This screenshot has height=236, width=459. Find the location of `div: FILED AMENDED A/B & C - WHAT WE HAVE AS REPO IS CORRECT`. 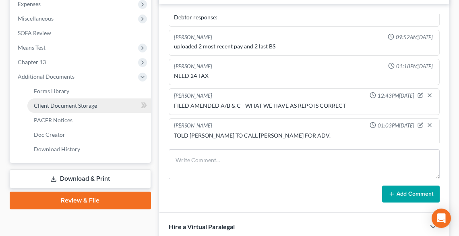

div: FILED AMENDED A/B & C - WHAT WE HAVE AS REPO IS CORRECT is located at coordinates (304, 106).